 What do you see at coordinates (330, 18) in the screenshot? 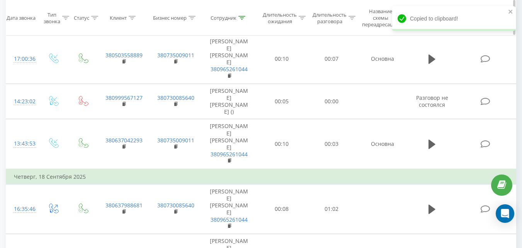
I see `div: Длительность разговора` at bounding box center [330, 18].